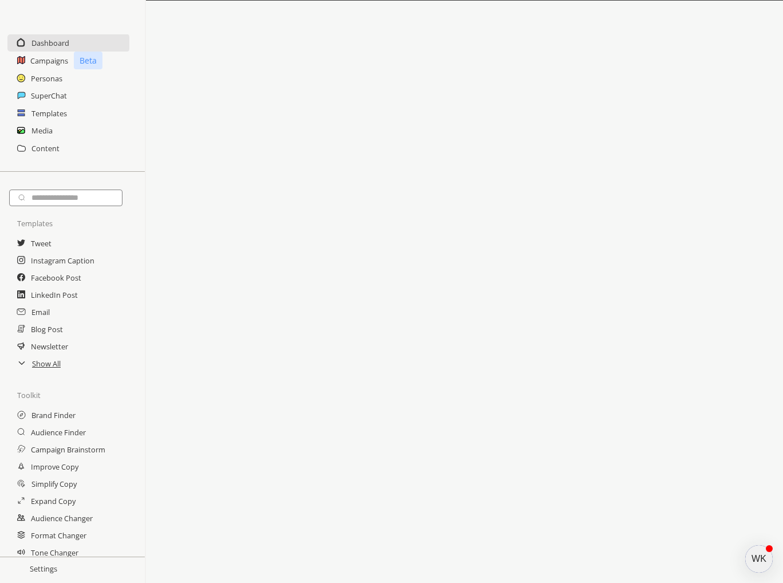 The width and height of the screenshot is (783, 583). Describe the element at coordinates (41, 312) in the screenshot. I see `a: Email` at that location.